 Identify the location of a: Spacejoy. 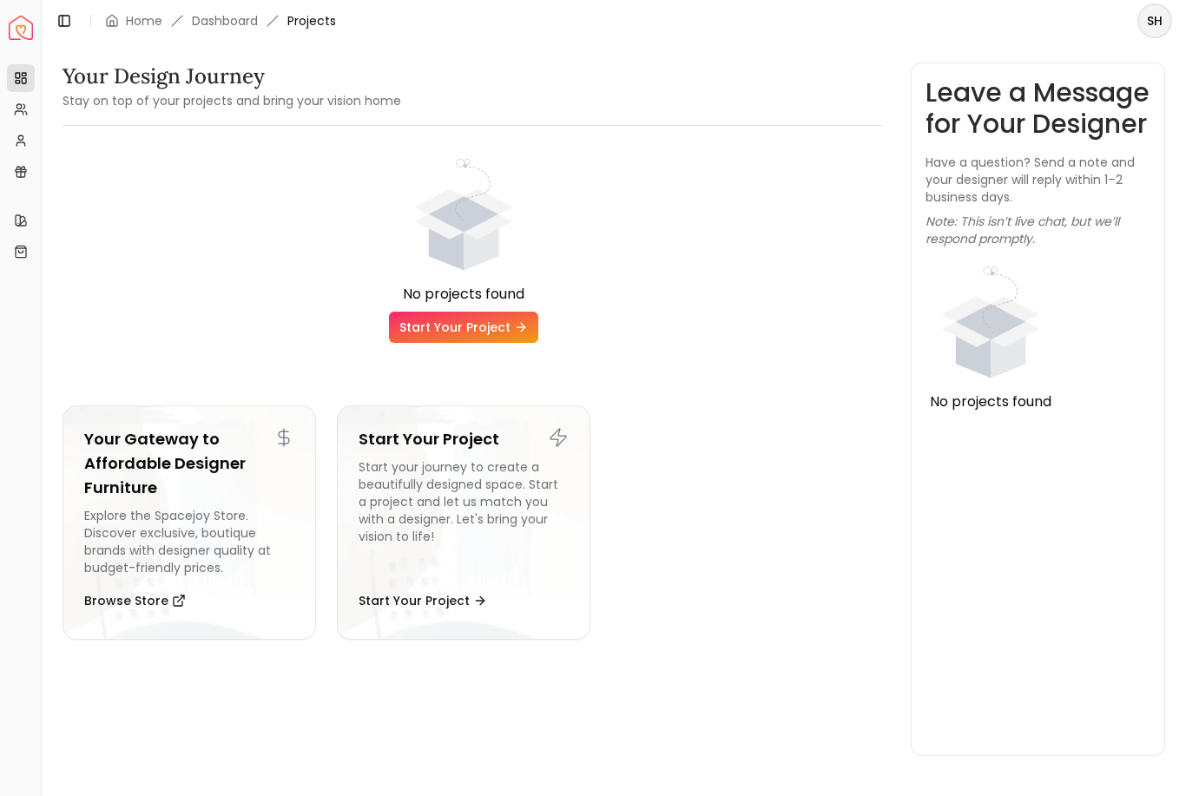
(21, 28).